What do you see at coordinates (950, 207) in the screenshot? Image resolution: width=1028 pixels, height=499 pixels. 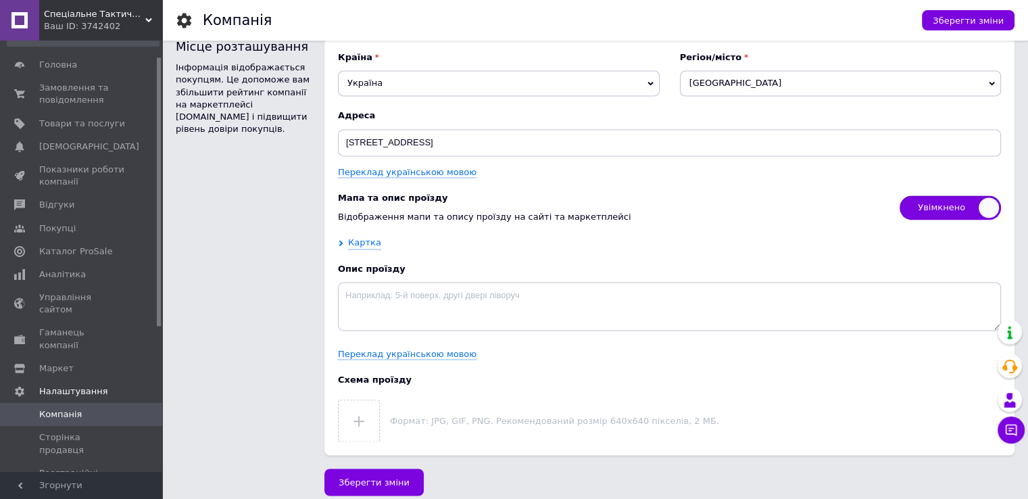 I see `span: Увімкнено` at bounding box center [950, 207].